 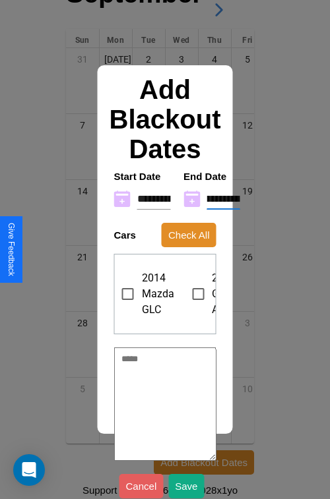 I want to click on h2: Add Blackout Dates, so click(x=165, y=119).